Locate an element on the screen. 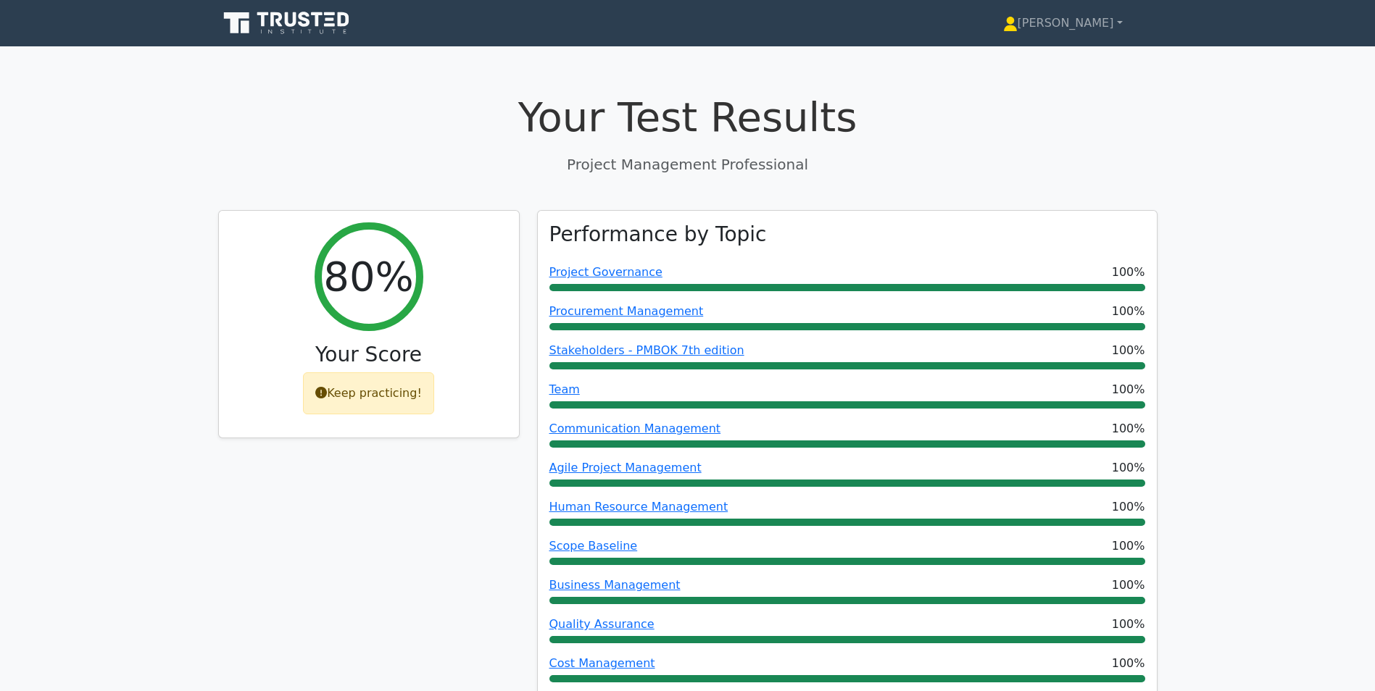  h1: Your Test Results is located at coordinates (688, 117).